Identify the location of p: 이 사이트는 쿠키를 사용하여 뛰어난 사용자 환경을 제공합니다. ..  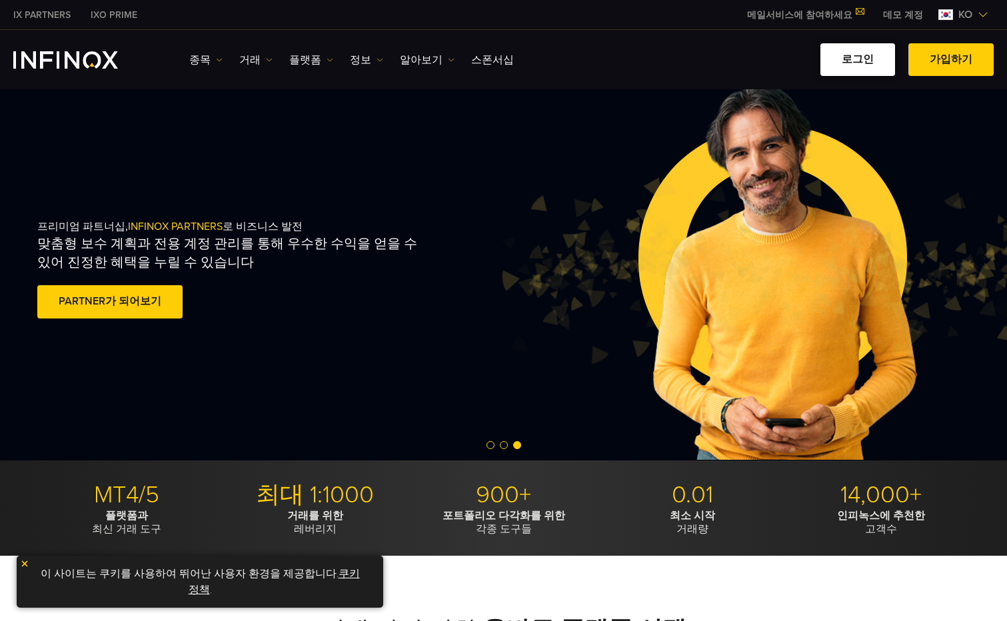
(200, 582).